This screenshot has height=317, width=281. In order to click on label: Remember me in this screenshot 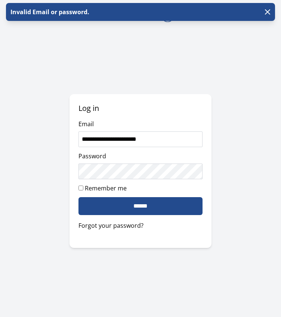, I will do `click(106, 188)`.